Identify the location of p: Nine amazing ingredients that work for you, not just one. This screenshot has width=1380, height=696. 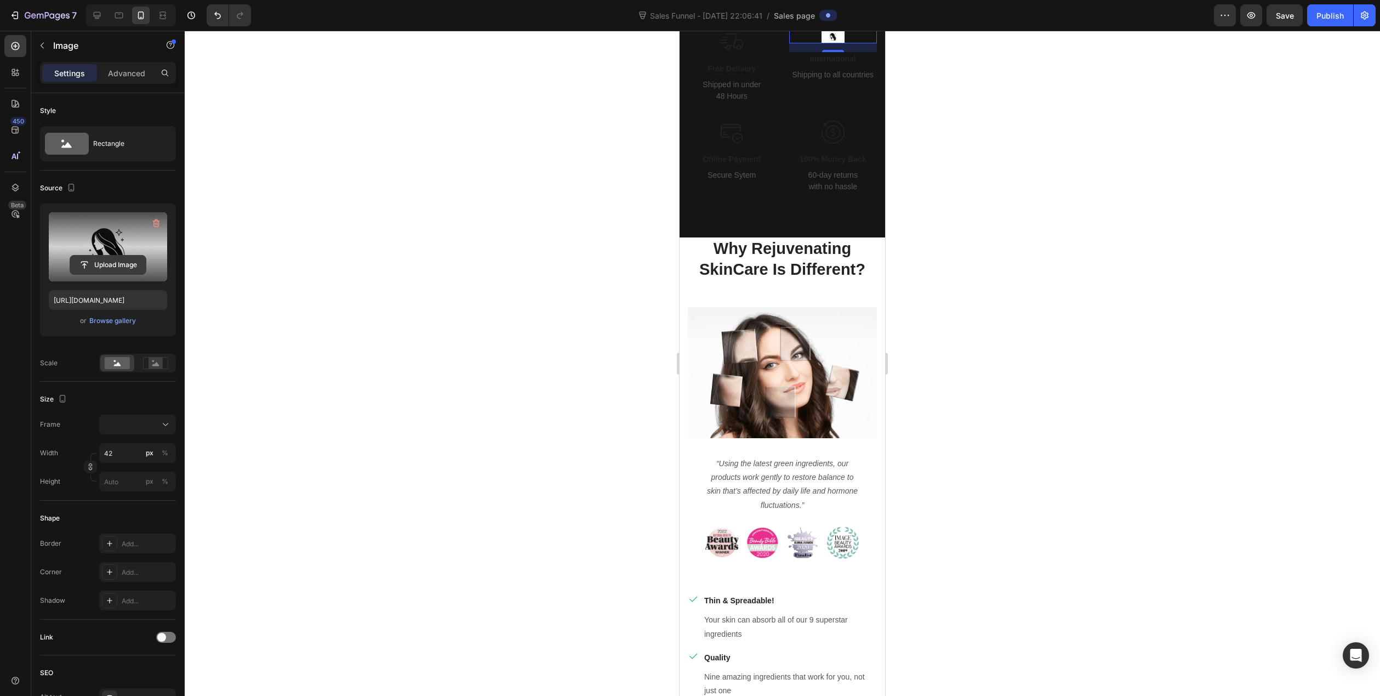
(110, 653).